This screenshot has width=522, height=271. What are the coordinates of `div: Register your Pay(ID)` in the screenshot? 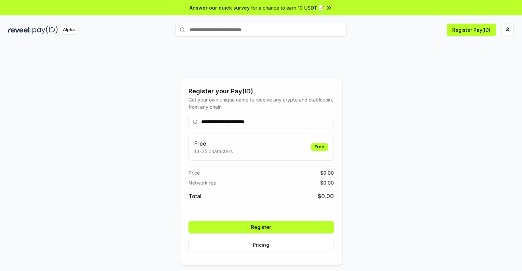 It's located at (261, 91).